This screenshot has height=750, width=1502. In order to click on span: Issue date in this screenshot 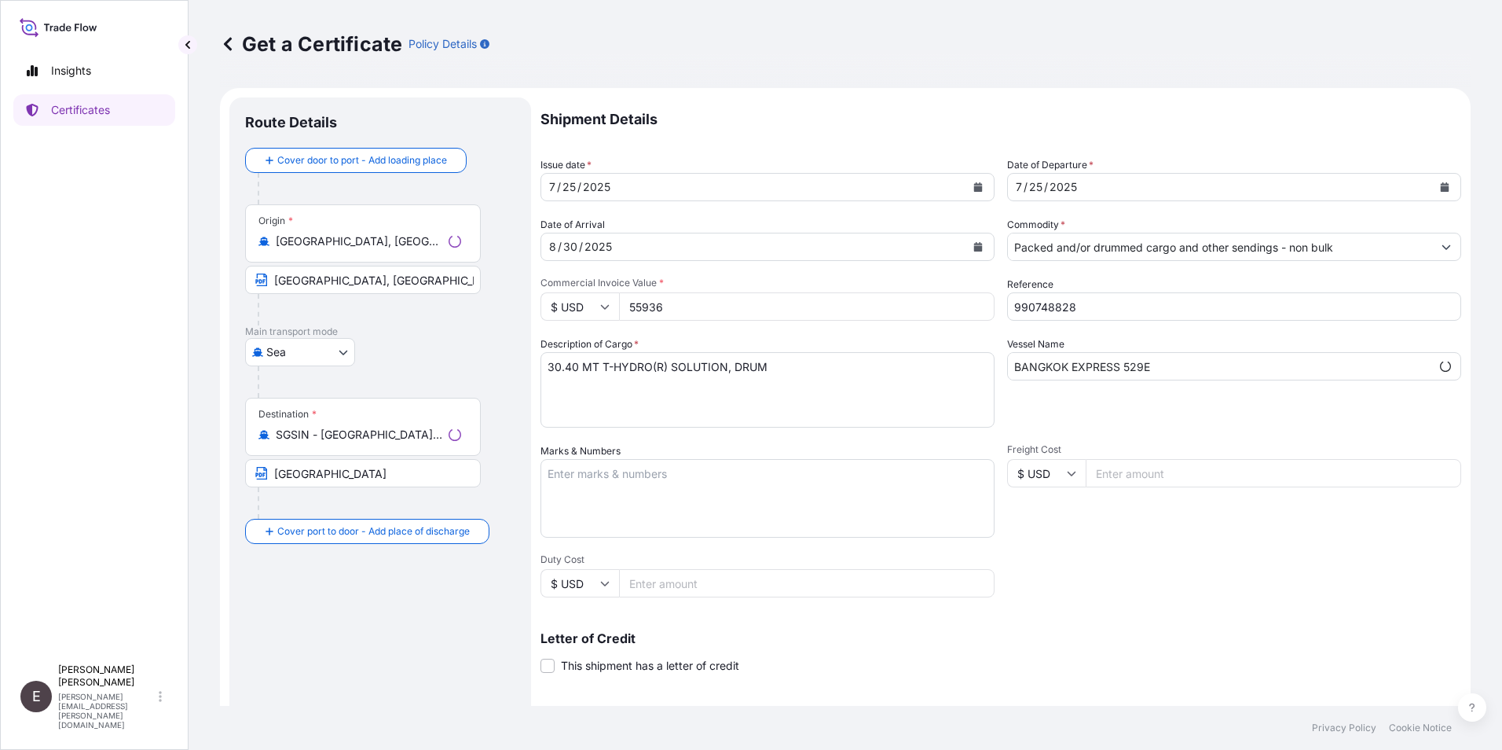, I will do `click(566, 165)`.